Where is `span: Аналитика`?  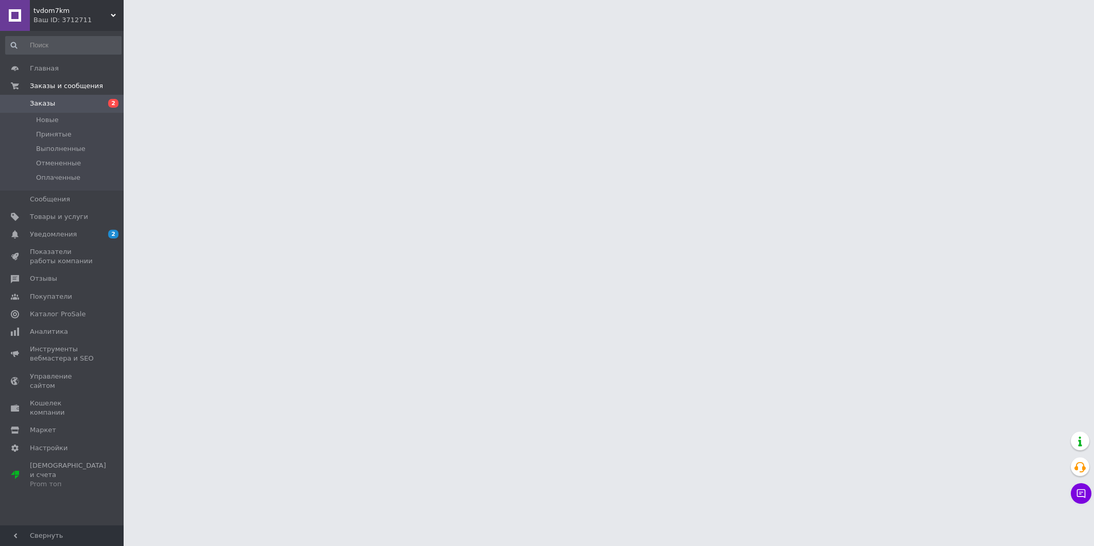
span: Аналитика is located at coordinates (49, 332).